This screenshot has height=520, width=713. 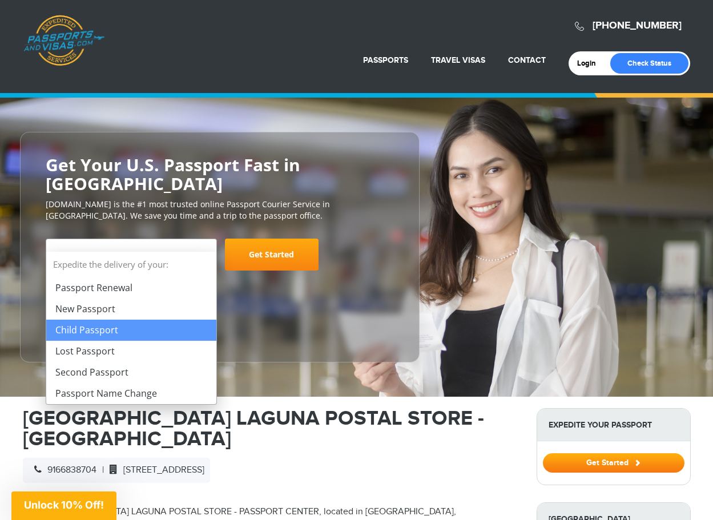 I want to click on a: Contact, so click(x=527, y=60).